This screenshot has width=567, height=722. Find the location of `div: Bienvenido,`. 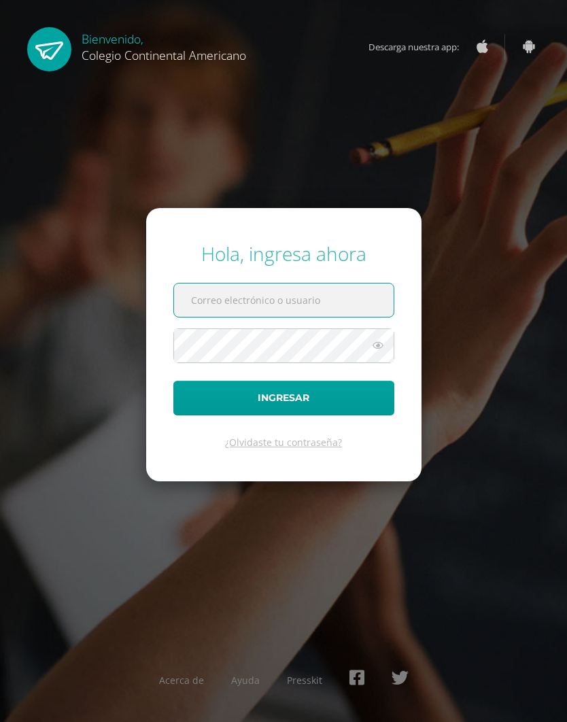

div: Bienvenido, is located at coordinates (164, 45).